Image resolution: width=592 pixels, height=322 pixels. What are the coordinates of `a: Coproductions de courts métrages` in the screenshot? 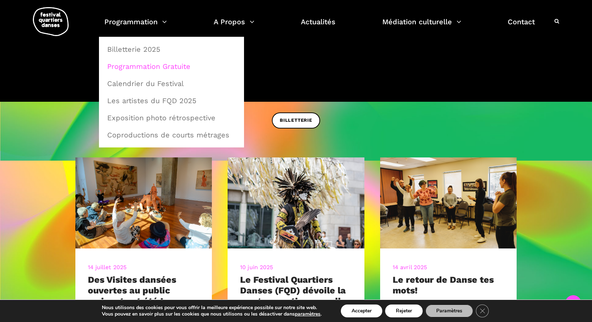 It's located at (171, 135).